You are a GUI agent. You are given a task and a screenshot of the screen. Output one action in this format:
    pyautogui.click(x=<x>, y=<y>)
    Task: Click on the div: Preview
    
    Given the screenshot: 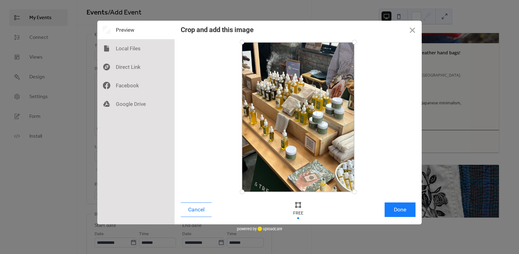 What is the action you would take?
    pyautogui.click(x=136, y=30)
    